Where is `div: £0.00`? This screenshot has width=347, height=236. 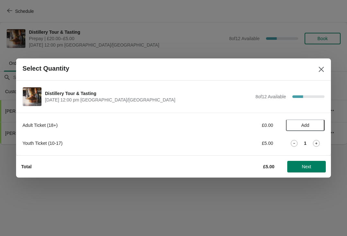 div: £0.00 is located at coordinates (243, 125).